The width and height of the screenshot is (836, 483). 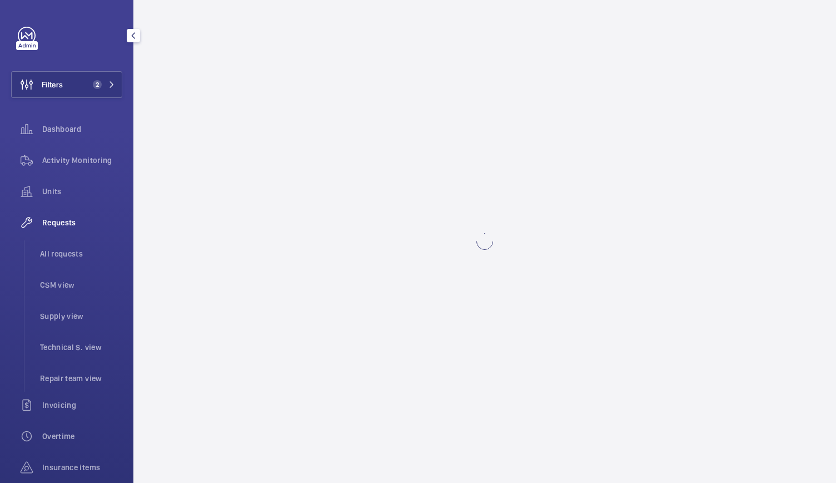 I want to click on span: Requests, so click(x=82, y=222).